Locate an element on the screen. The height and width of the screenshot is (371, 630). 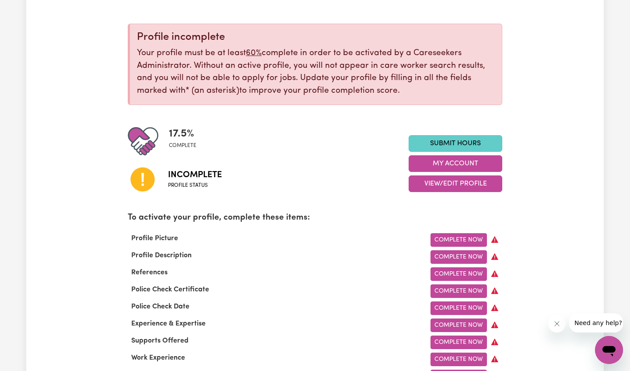
u: 60% is located at coordinates (254, 53).